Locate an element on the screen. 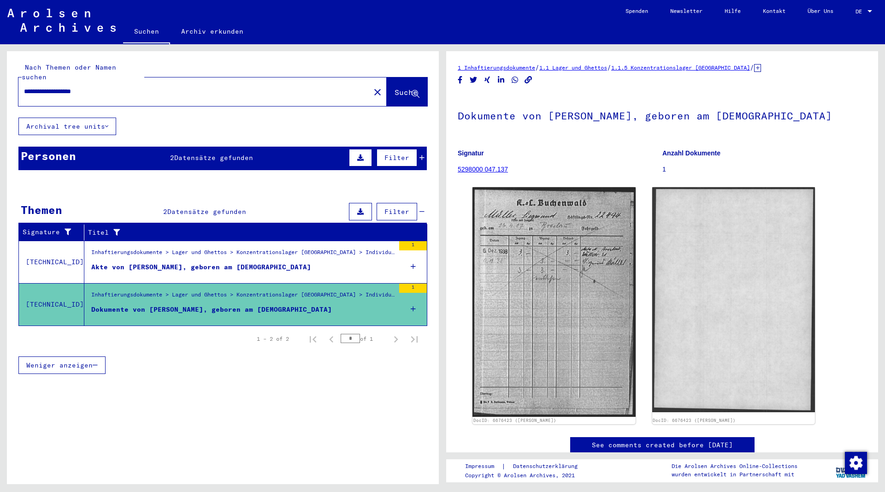 The width and height of the screenshot is (885, 492). button: Copy link is located at coordinates (528, 80).